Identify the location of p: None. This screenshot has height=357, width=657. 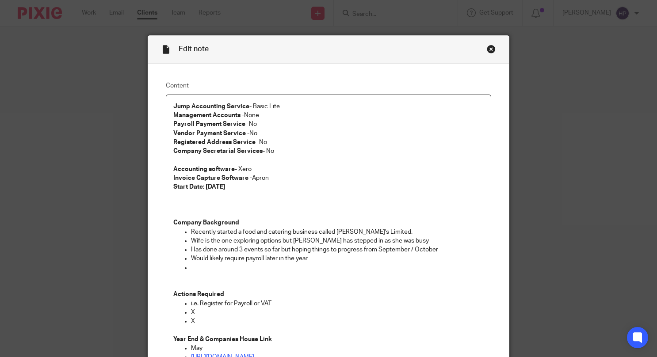
(328, 115).